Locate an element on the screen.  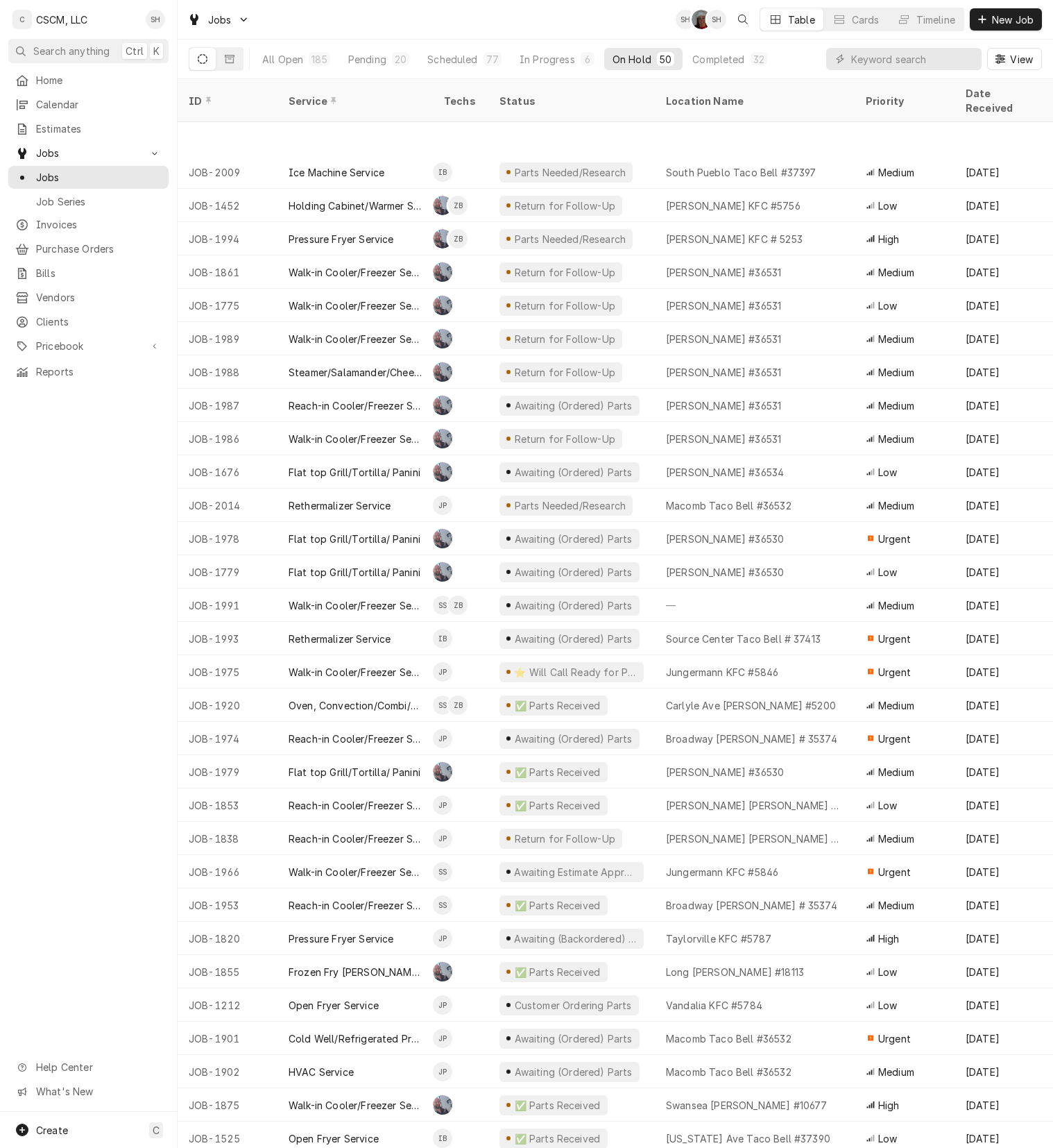
div: JOB-1676 is located at coordinates (228, 472).